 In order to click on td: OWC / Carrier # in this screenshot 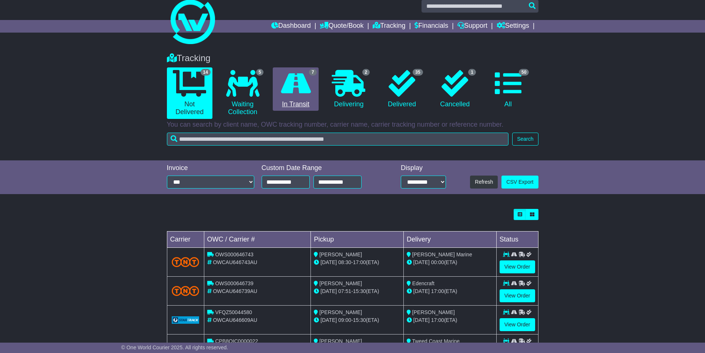, I will do `click(257, 239)`.